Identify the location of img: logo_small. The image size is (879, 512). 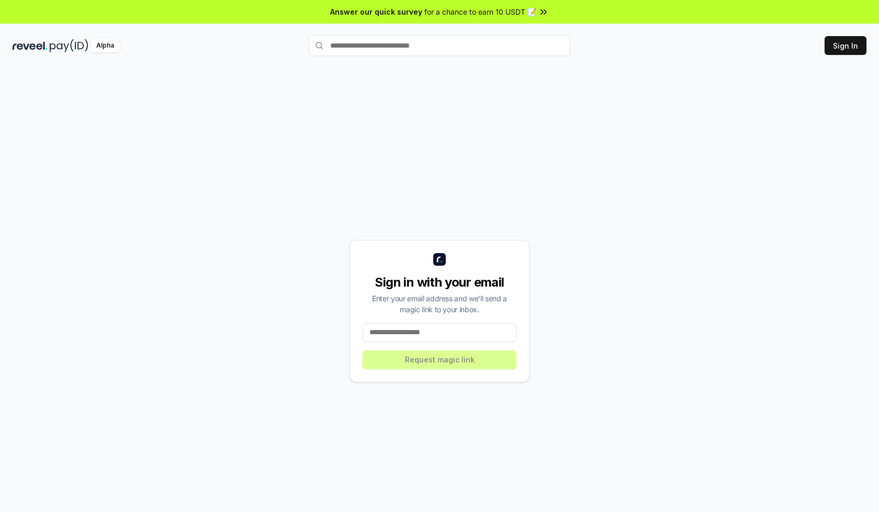
(439, 260).